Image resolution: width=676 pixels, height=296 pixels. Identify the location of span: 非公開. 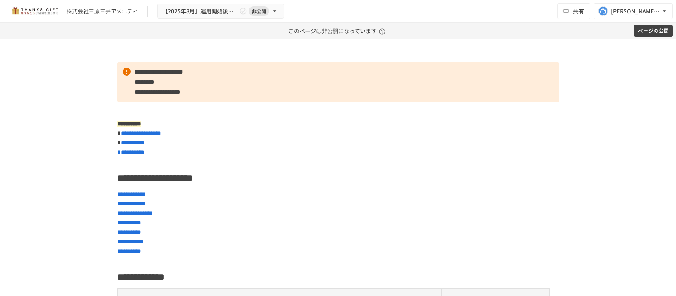
(259, 11).